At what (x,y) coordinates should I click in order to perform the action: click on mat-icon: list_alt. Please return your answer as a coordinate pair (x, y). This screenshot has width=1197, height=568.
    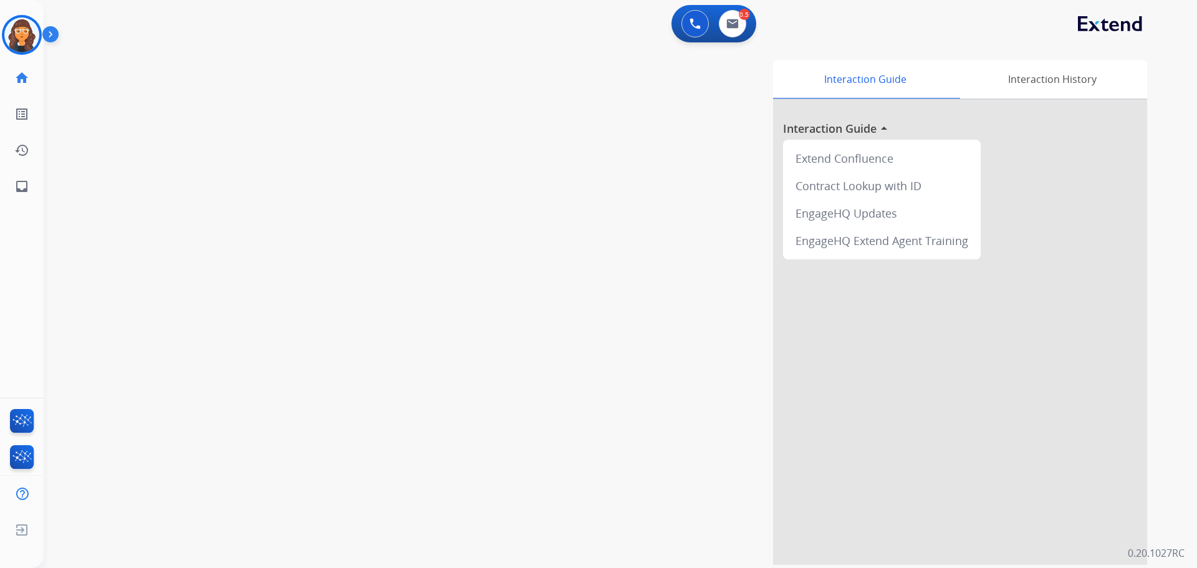
    Looking at the image, I should click on (22, 114).